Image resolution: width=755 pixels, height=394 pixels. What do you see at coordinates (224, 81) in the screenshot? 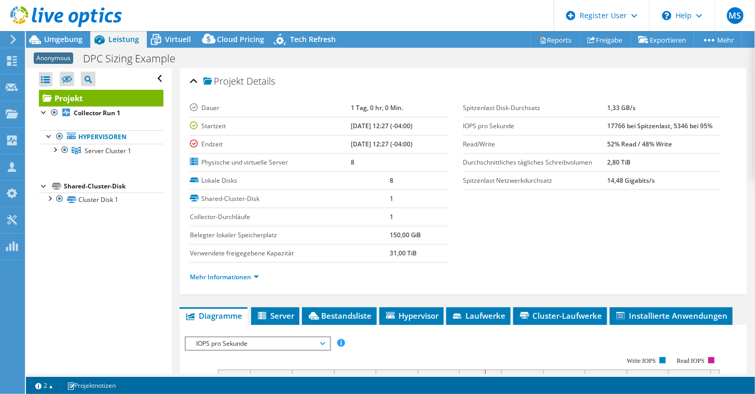
I see `span: Projekt` at bounding box center [224, 81].